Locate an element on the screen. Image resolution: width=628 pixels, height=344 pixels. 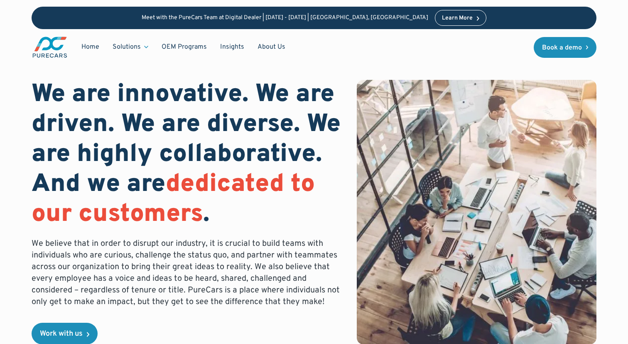
div: Book a demo is located at coordinates (562, 48).